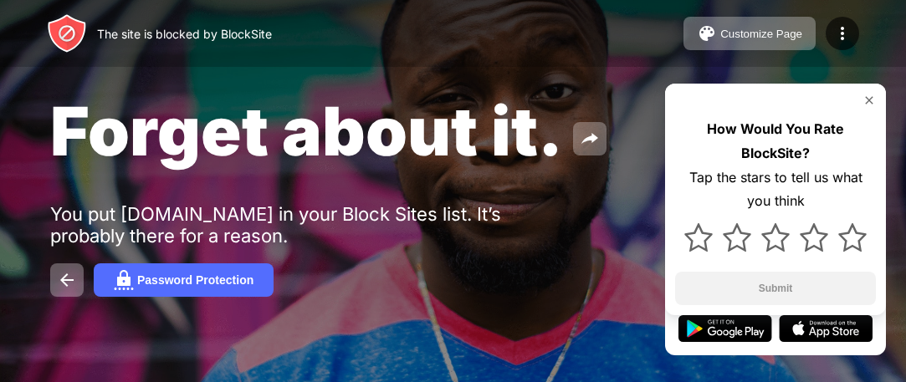 Image resolution: width=906 pixels, height=382 pixels. I want to click on img: rate-us-close.svg, so click(869, 100).